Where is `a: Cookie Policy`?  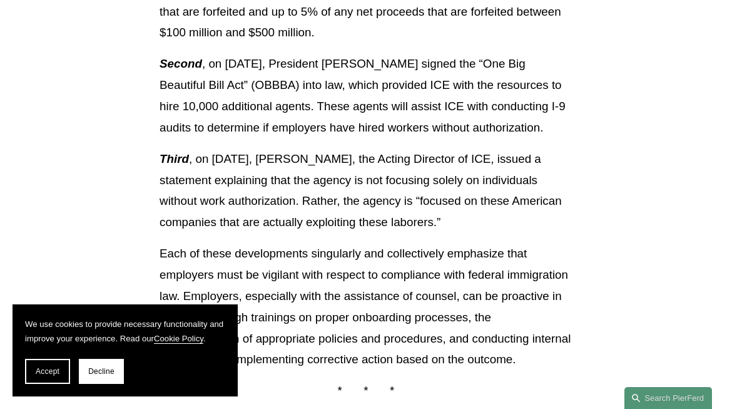
a: Cookie Policy is located at coordinates (178, 338).